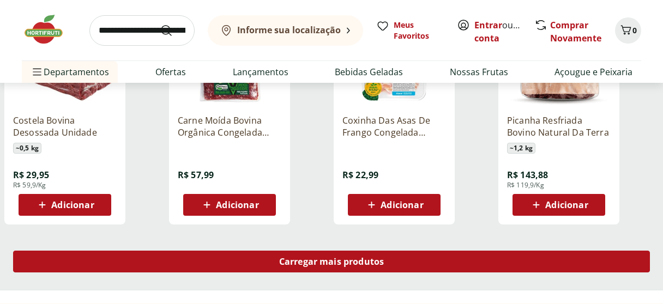  Describe the element at coordinates (576, 32) in the screenshot. I see `a: Comprar Novamente` at that location.